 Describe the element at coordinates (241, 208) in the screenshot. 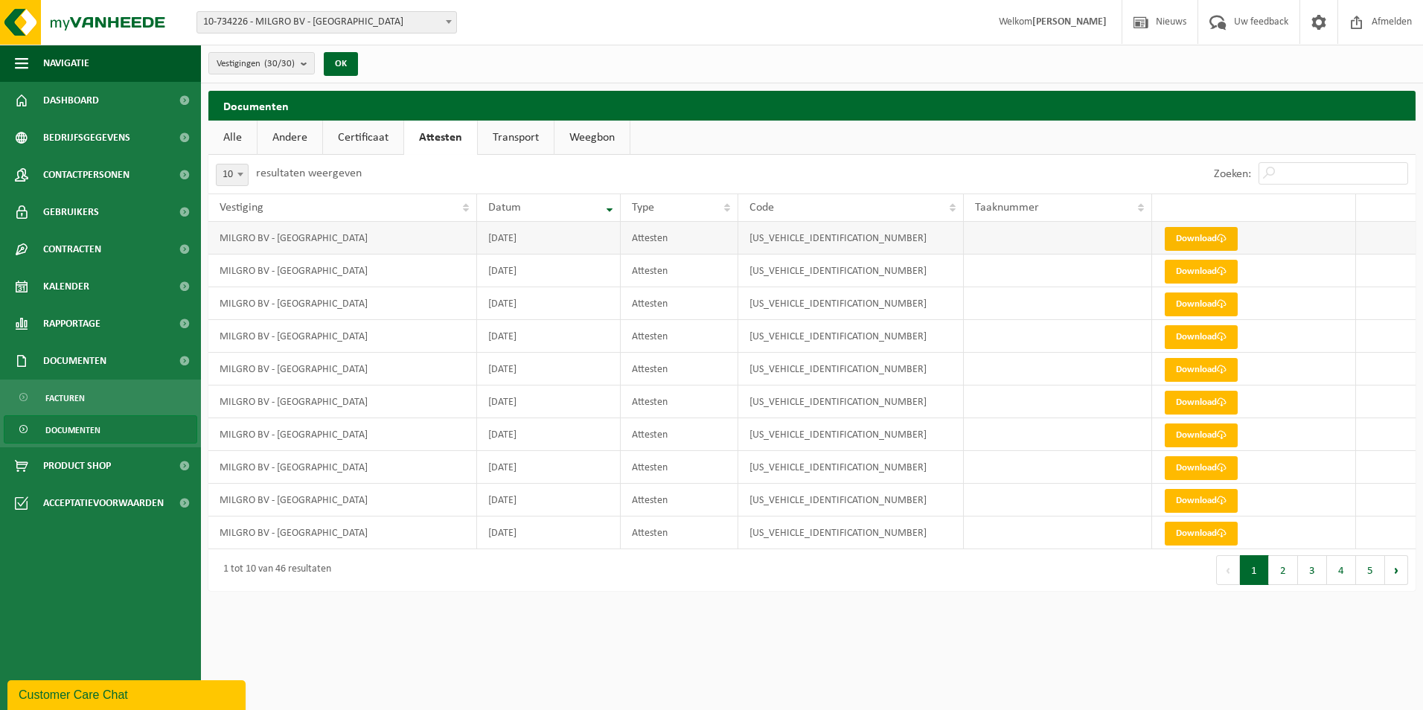

I see `span: Vestiging` at that location.